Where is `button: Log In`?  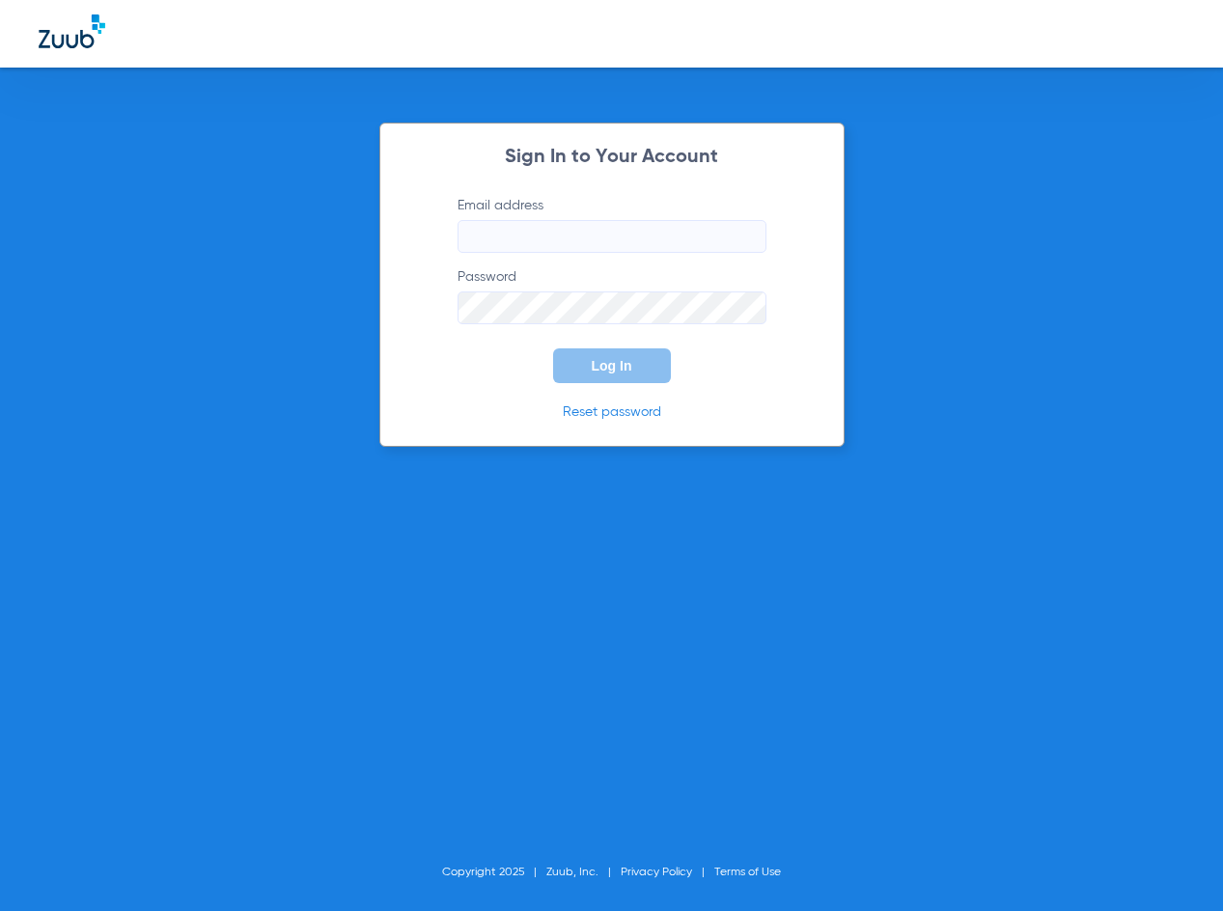
button: Log In is located at coordinates (612, 366).